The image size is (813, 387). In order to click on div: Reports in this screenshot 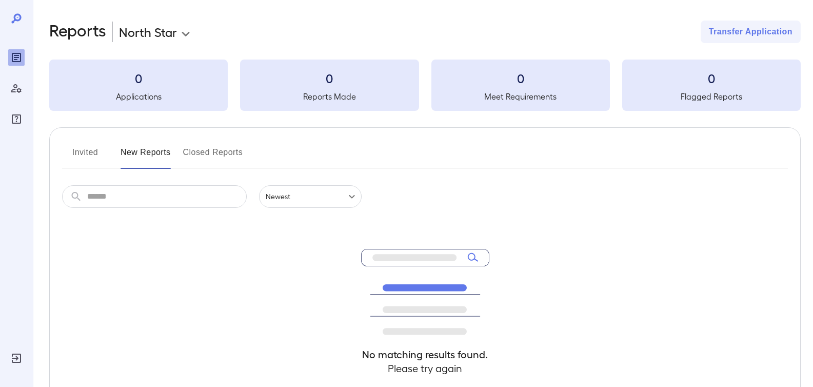, I will do `click(16, 57)`.